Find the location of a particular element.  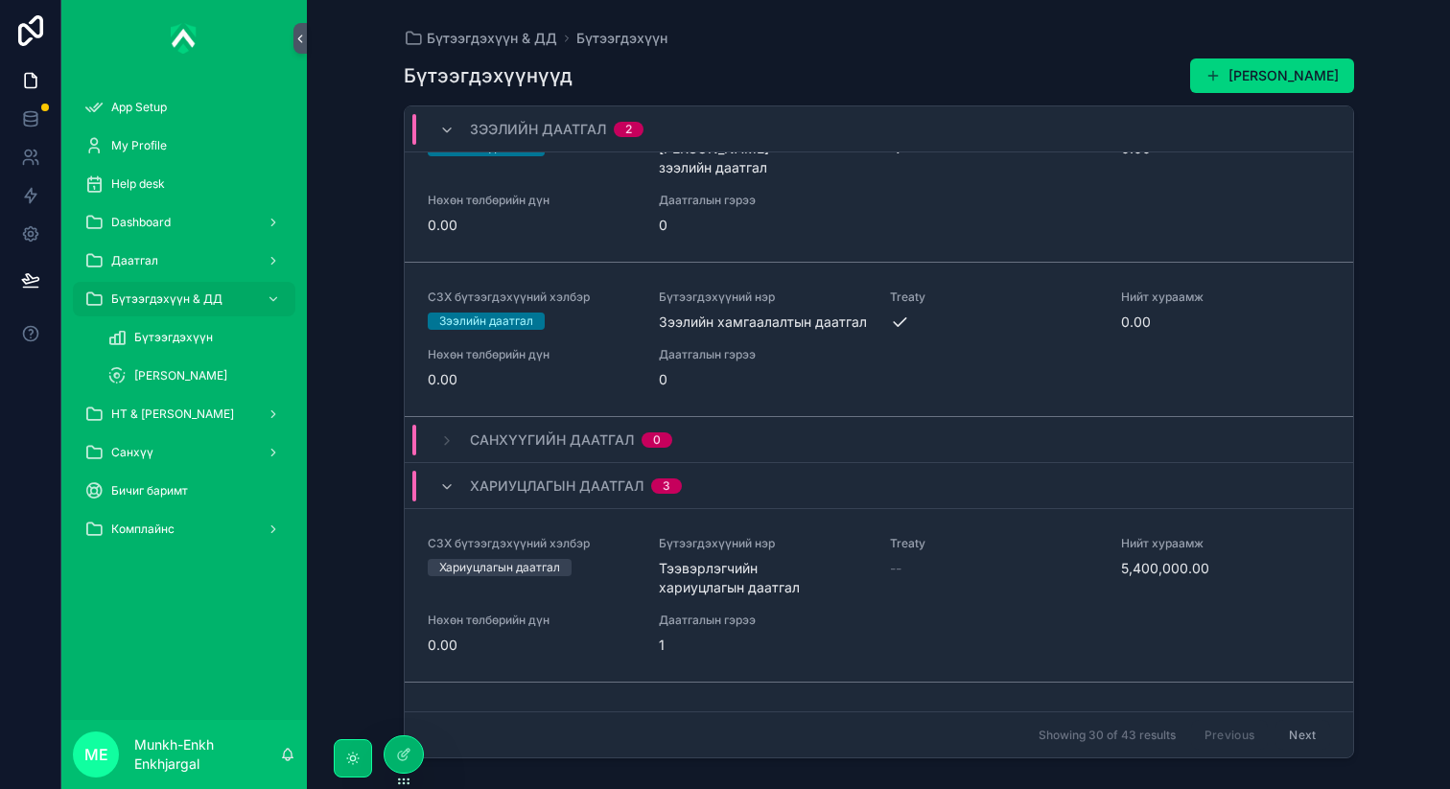

span: Хариуцлагын даатгал is located at coordinates (556, 486).